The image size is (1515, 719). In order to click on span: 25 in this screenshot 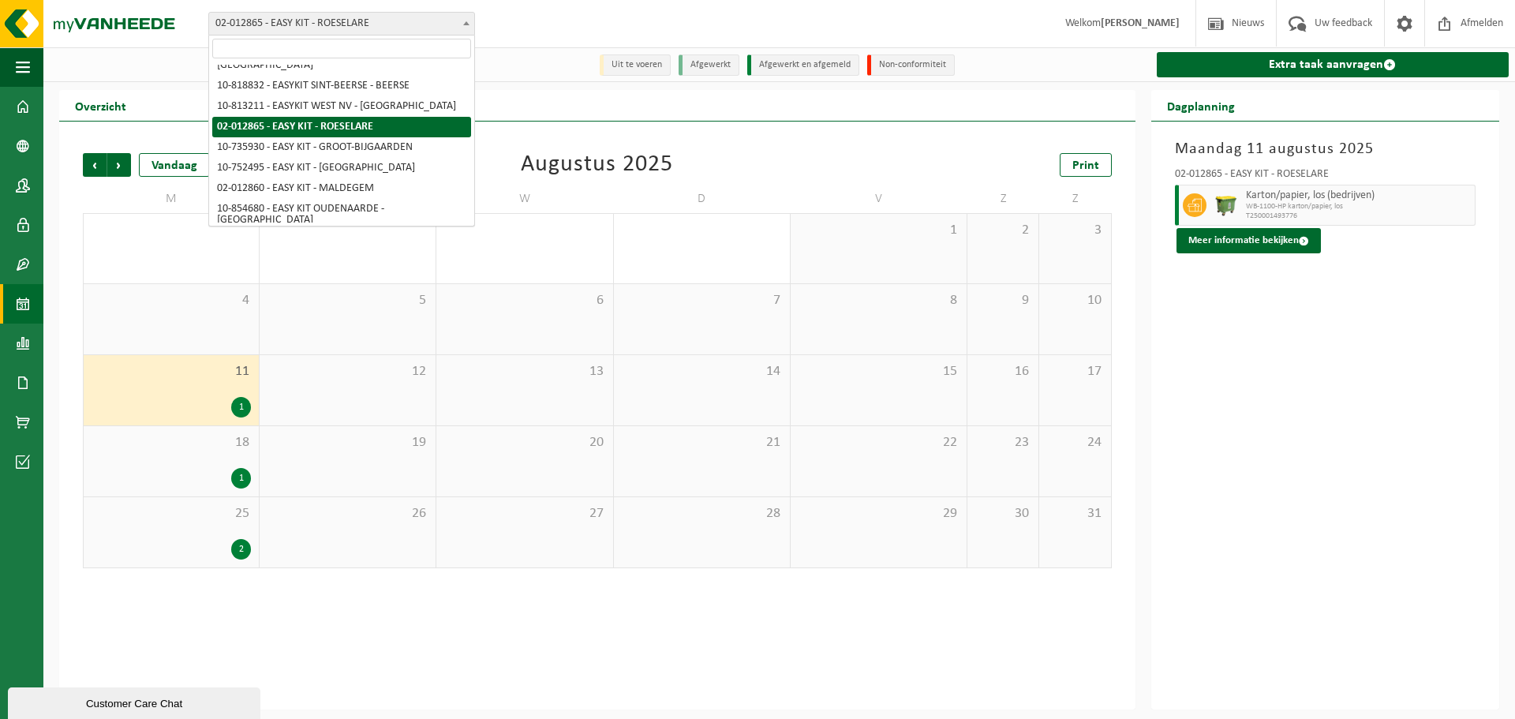, I will do `click(171, 514)`.